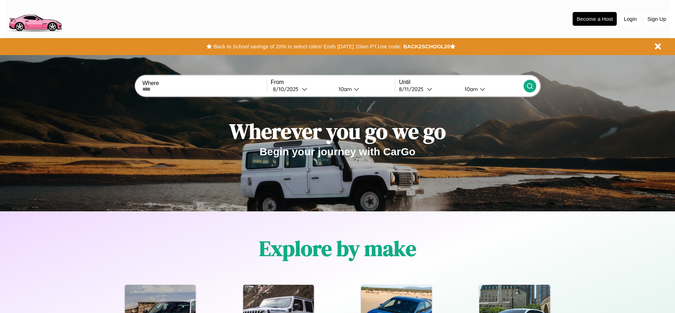  What do you see at coordinates (413, 89) in the screenshot?
I see `div: 8 / 11 / 2025` at bounding box center [413, 89].